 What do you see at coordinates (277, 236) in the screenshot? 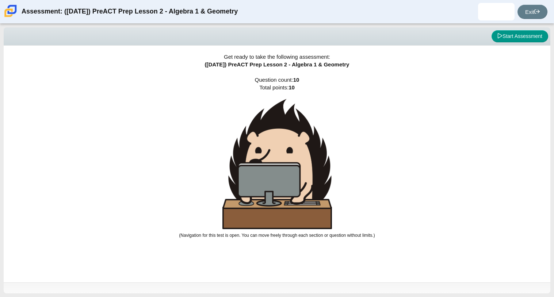
I see `small: (Navigation for this test is open. You can move freely through each section or question without l...` at bounding box center [277, 236].